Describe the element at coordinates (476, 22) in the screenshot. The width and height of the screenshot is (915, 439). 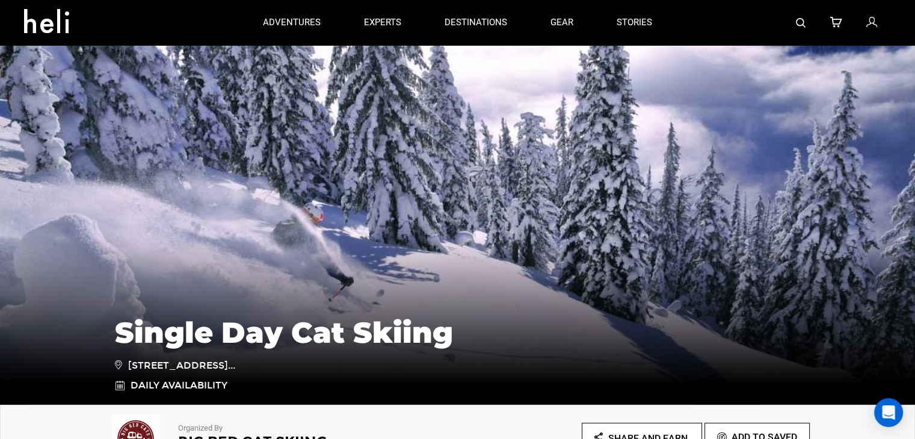
I see `p: destinations` at that location.